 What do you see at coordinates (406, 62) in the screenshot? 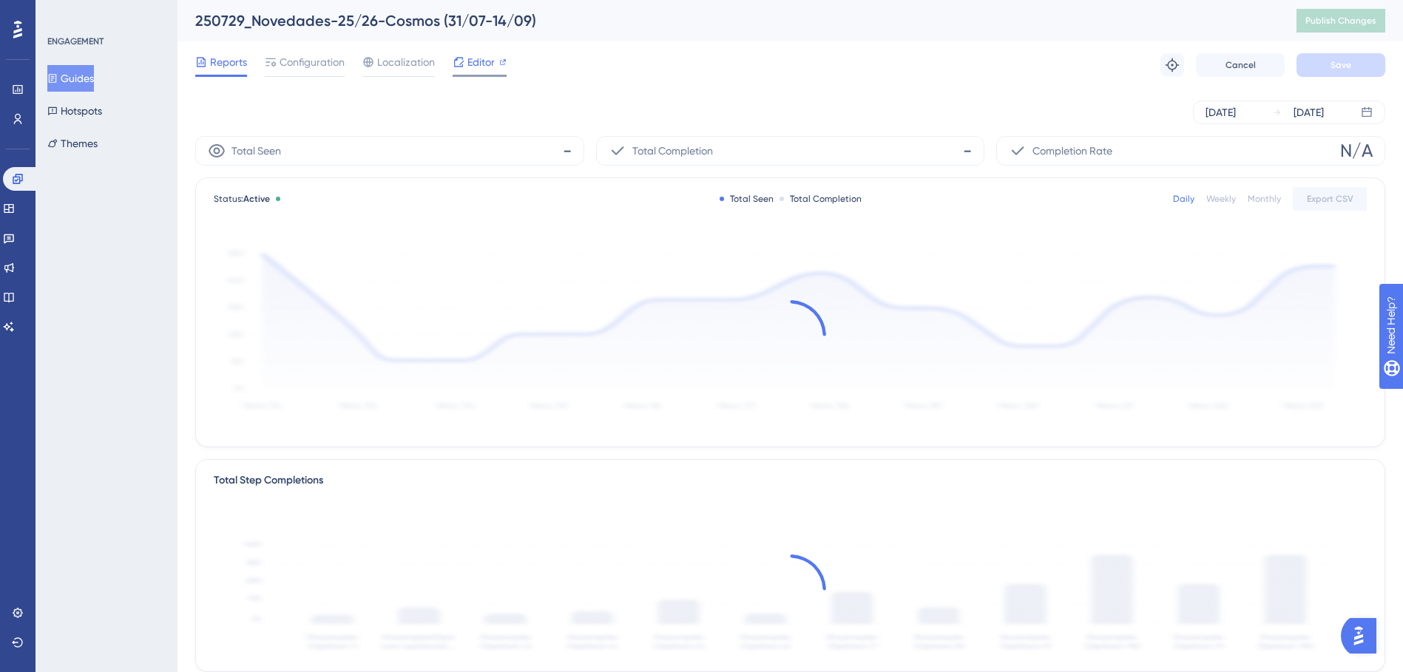
I see `span: Localization` at bounding box center [406, 62].